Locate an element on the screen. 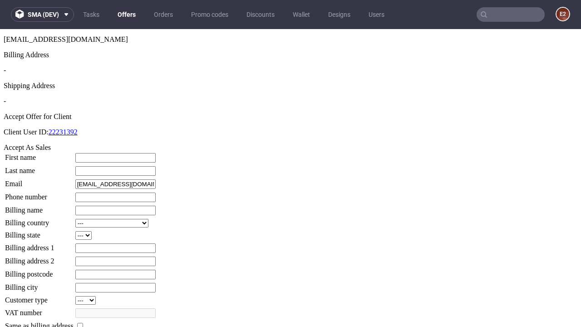 Image resolution: width=581 pixels, height=327 pixels. td: Phone number is located at coordinates (39, 168).